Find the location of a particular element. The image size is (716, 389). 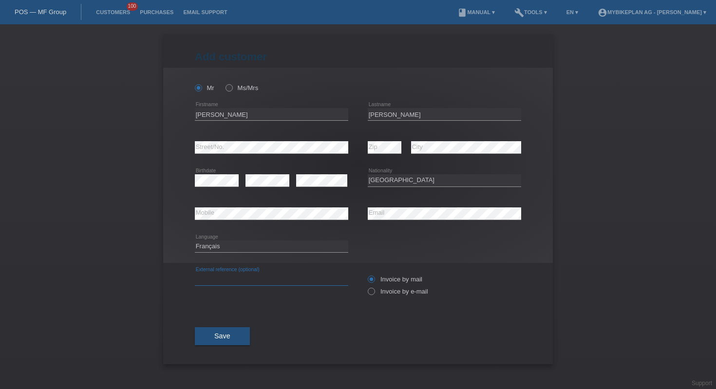

input: Ms/Mrs is located at coordinates (229, 87).